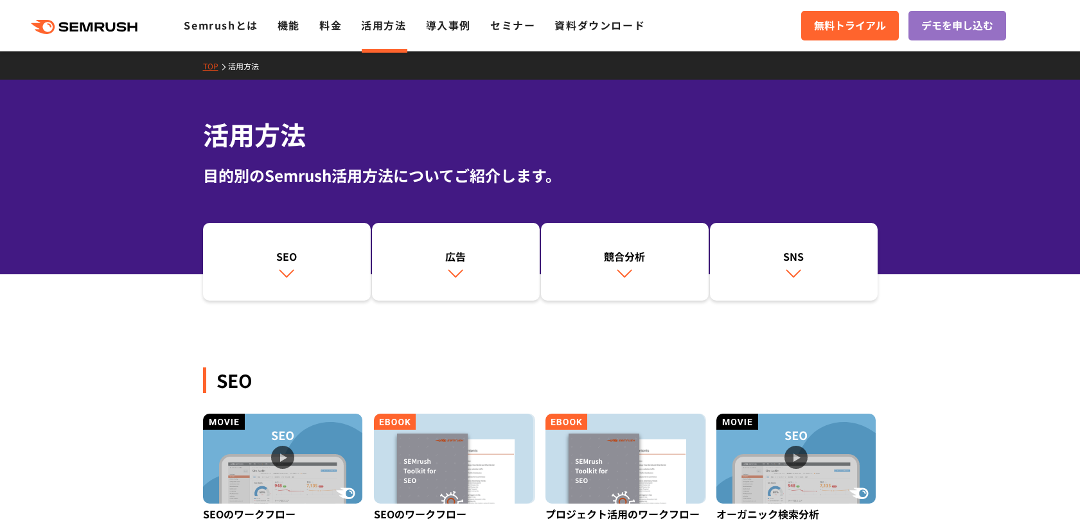 The image size is (1080, 528). I want to click on a: 料金, so click(330, 25).